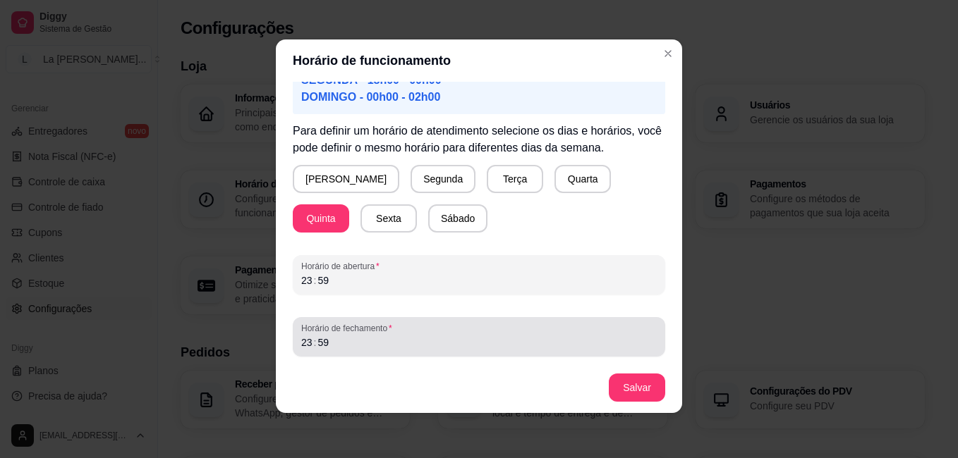 The image size is (958, 458). Describe the element at coordinates (479, 267) in the screenshot. I see `span: Horário de abertura` at that location.